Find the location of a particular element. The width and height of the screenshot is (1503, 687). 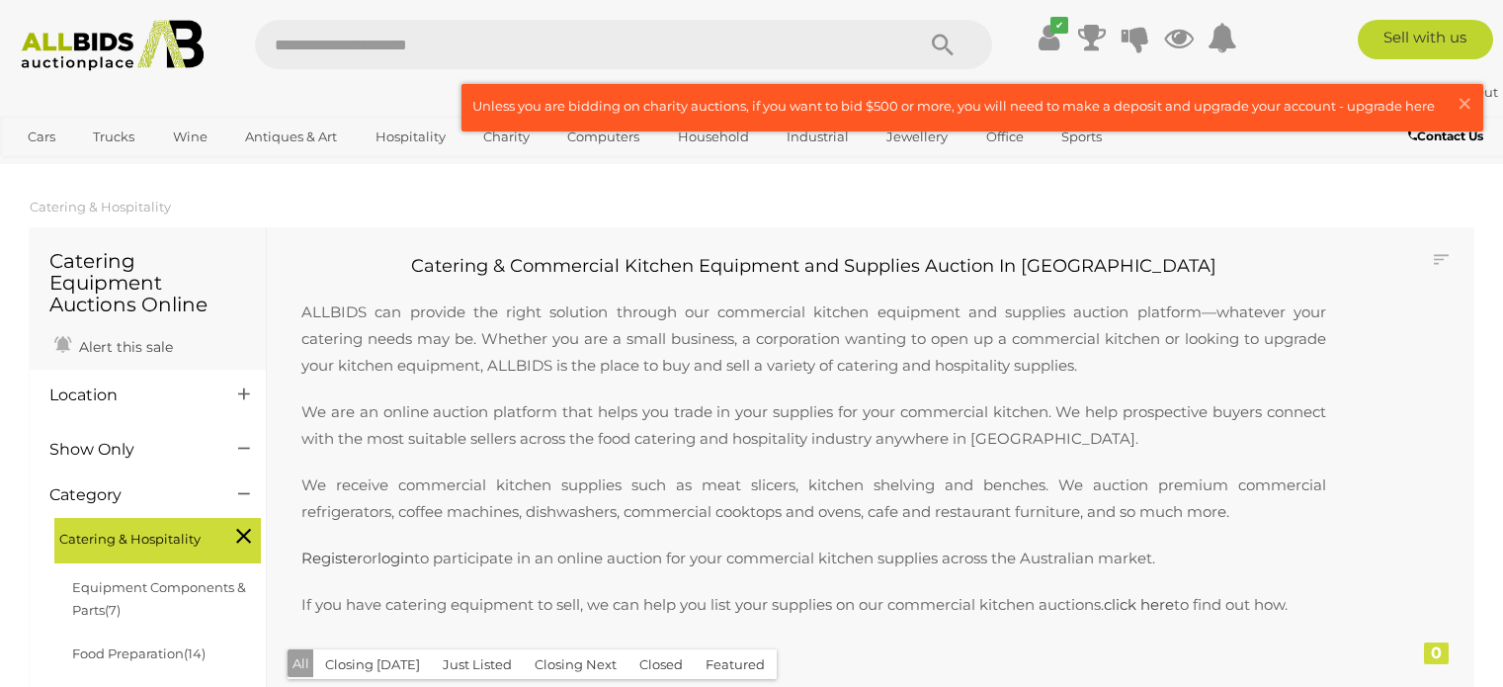

a: click here is located at coordinates (1138, 604).